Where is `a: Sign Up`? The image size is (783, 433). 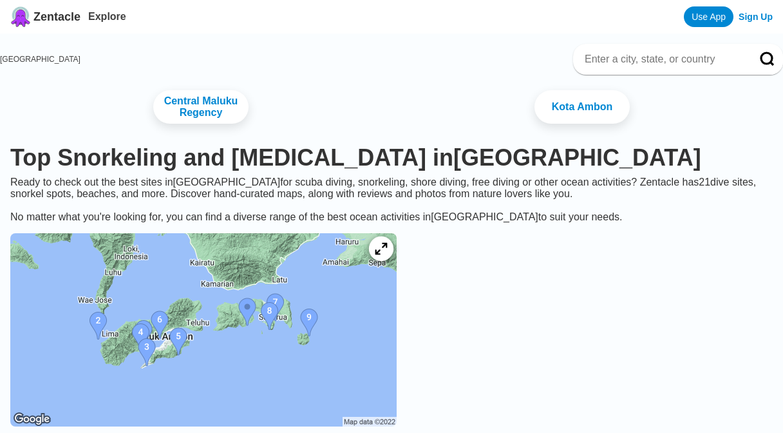
a: Sign Up is located at coordinates (756, 17).